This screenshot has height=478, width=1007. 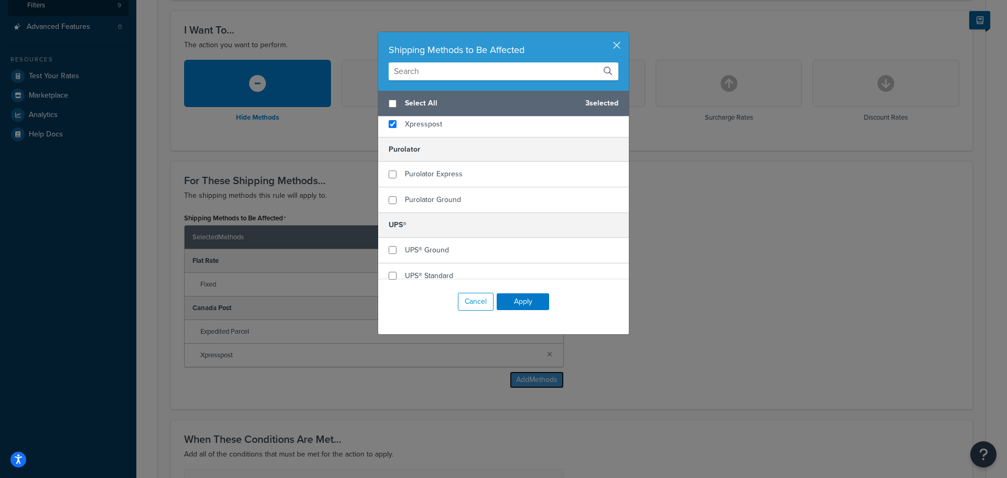 I want to click on h5: Purolator, so click(x=503, y=149).